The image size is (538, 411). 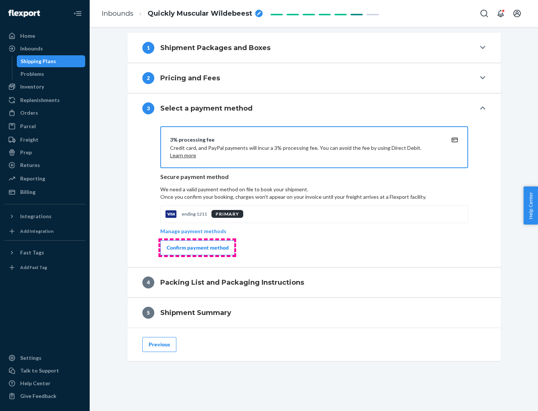 What do you see at coordinates (215, 48) in the screenshot?
I see `h4: Shipment Packages and Boxes` at bounding box center [215, 48].